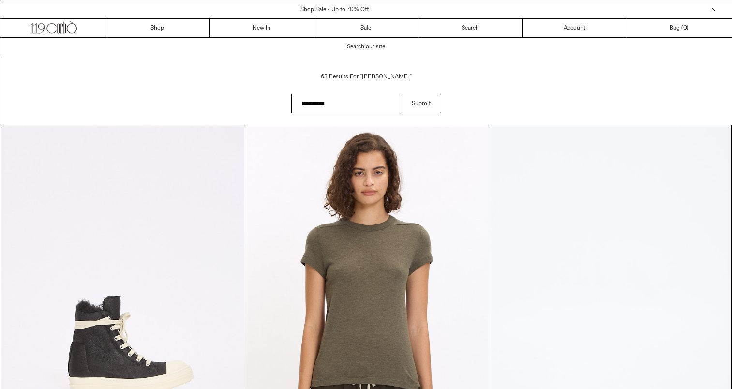  What do you see at coordinates (158, 28) in the screenshot?
I see `a: Shop` at bounding box center [158, 28].